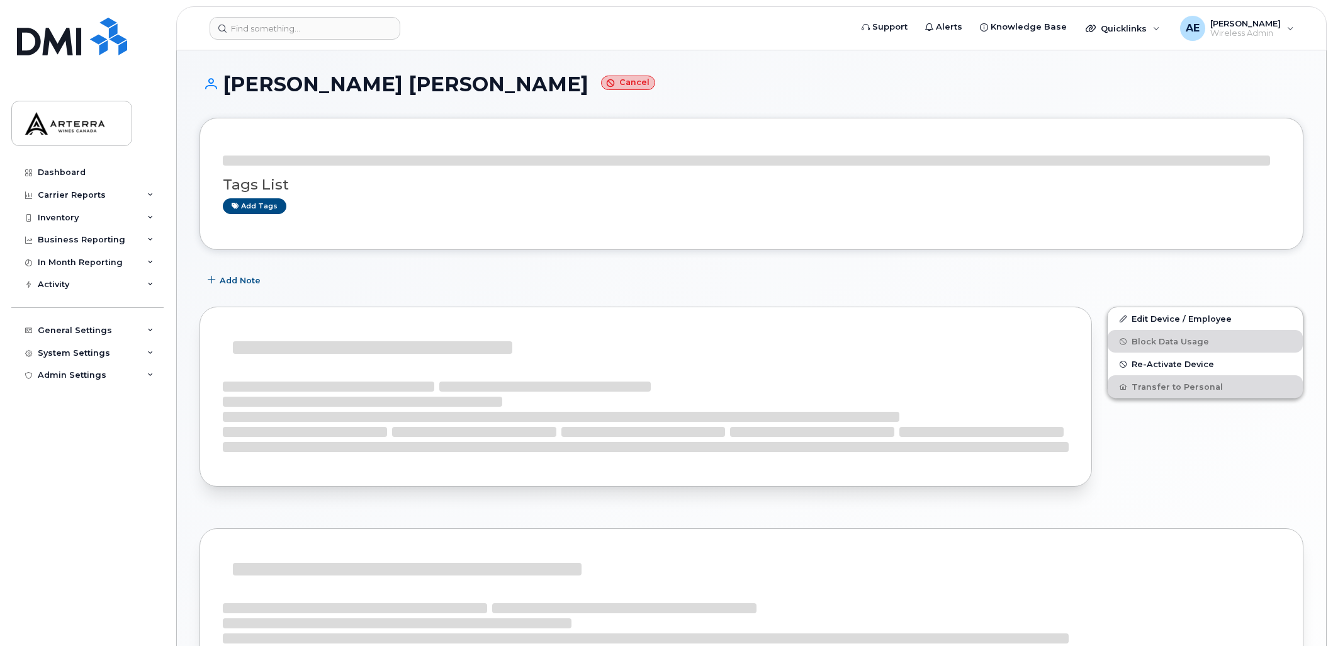 Image resolution: width=1333 pixels, height=646 pixels. I want to click on h3: Tags List, so click(751, 184).